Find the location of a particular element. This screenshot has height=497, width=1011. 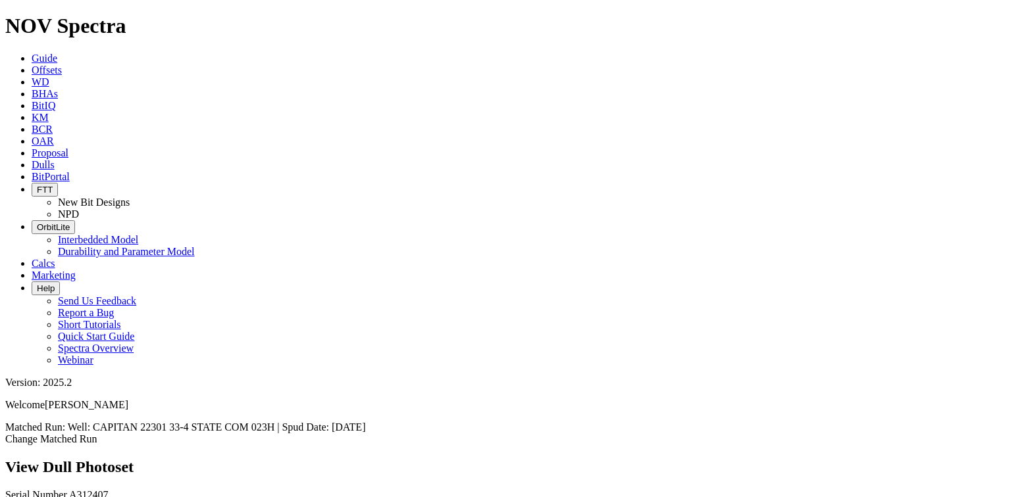

a: Proposal is located at coordinates (50, 153).